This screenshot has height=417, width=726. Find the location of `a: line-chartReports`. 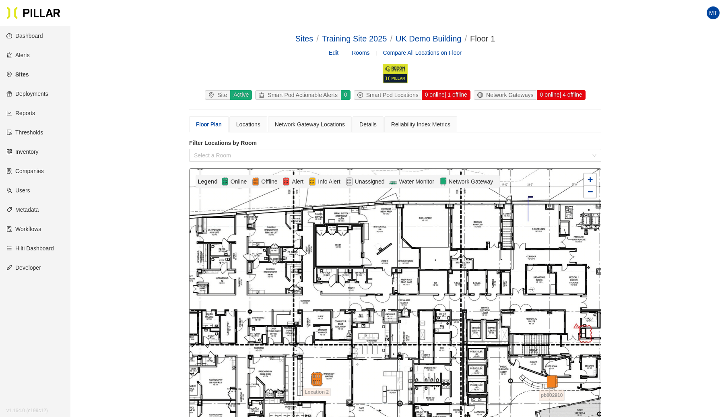

a: line-chartReports is located at coordinates (21, 113).